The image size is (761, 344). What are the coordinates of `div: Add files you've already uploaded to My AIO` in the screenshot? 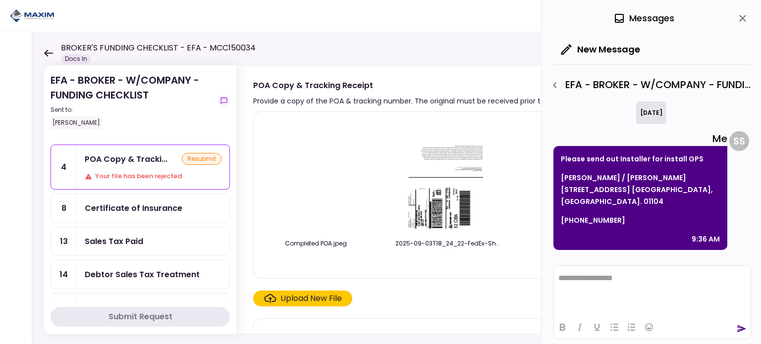 It's located at (348, 334).